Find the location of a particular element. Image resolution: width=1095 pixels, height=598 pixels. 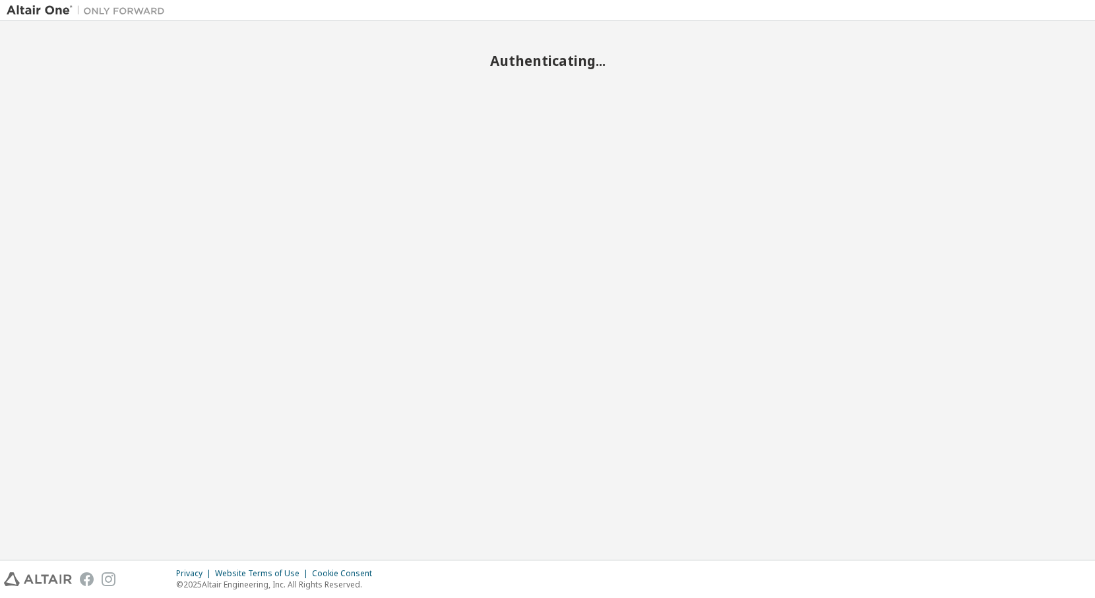

p: © 2025 Altair Engineering, Inc. All Rights Reserved. is located at coordinates (278, 585).